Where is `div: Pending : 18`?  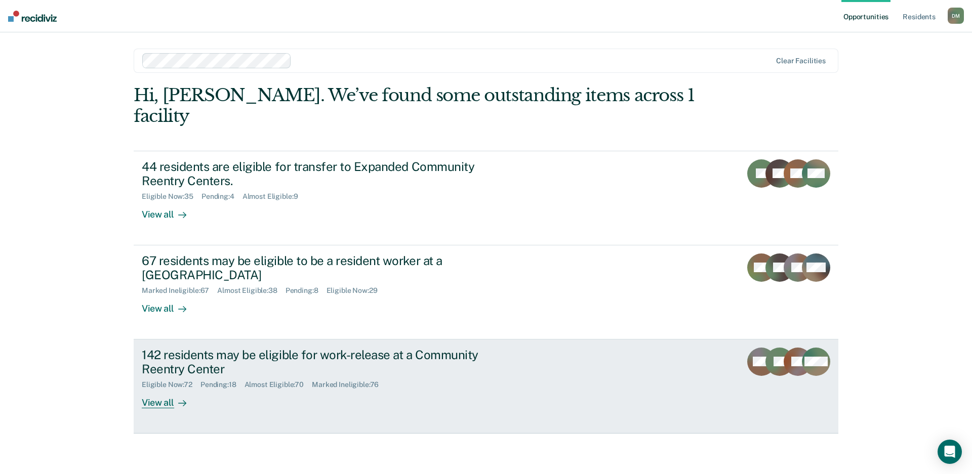
div: Pending : 18 is located at coordinates (222, 385).